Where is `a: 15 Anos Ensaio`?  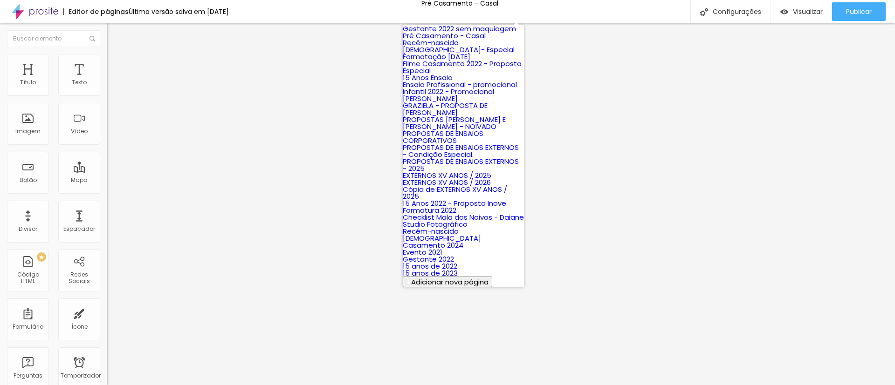 a: 15 Anos Ensaio is located at coordinates (427, 77).